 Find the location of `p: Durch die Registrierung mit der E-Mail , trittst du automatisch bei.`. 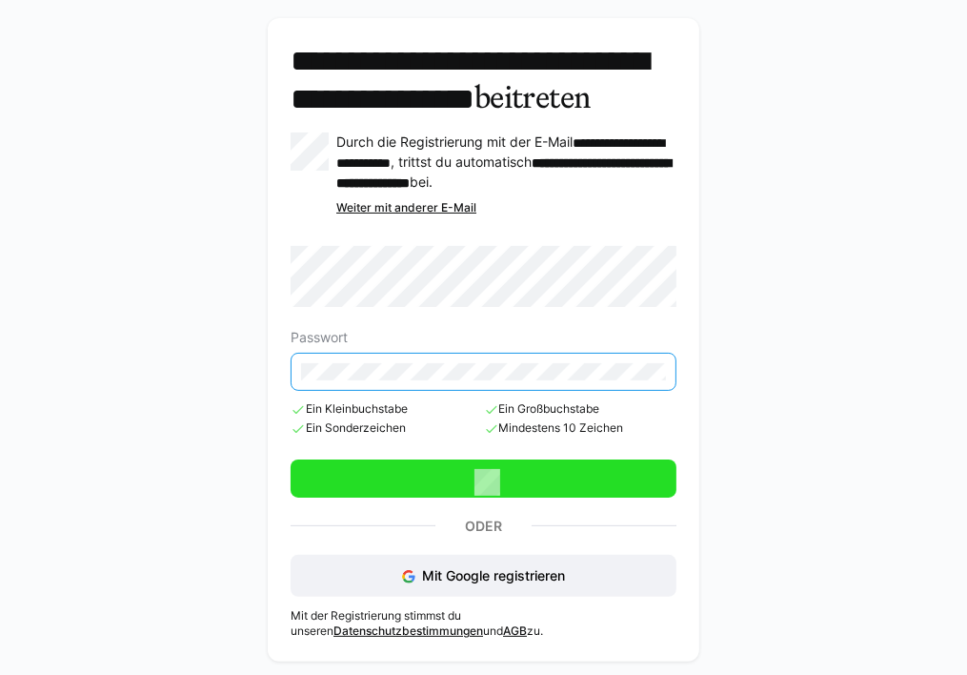

p: Durch die Registrierung mit der E-Mail , trittst du automatisch bei. is located at coordinates (506, 162).